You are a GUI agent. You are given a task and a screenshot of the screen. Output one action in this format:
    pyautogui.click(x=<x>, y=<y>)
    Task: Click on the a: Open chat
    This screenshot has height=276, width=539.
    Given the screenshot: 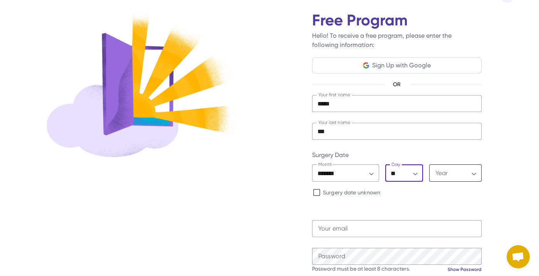 What is the action you would take?
    pyautogui.click(x=518, y=257)
    